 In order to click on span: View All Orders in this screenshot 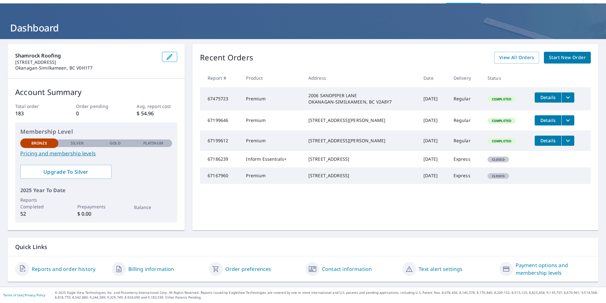, I will do `click(517, 57)`.